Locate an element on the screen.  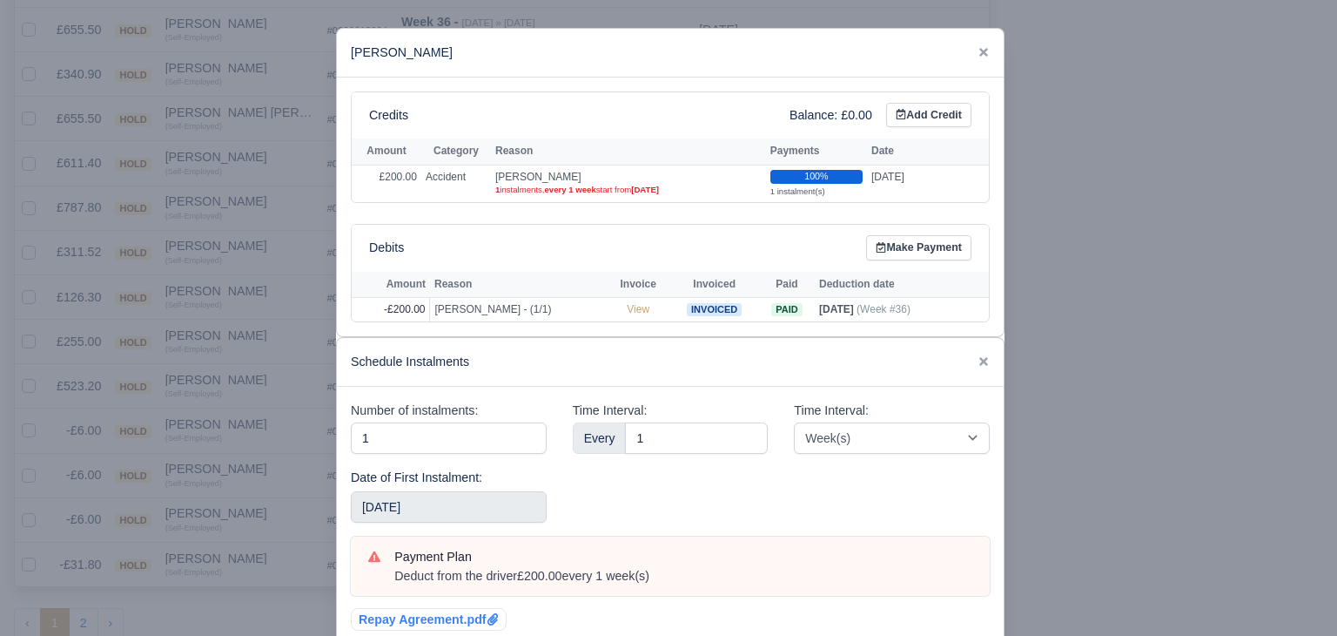
div: 100% is located at coordinates (817, 177).